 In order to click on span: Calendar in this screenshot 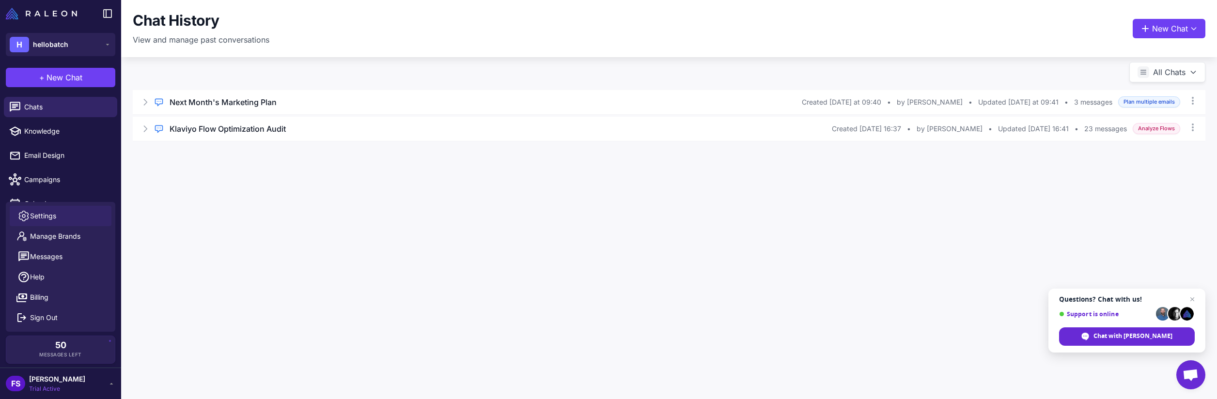, I will do `click(67, 204)`.